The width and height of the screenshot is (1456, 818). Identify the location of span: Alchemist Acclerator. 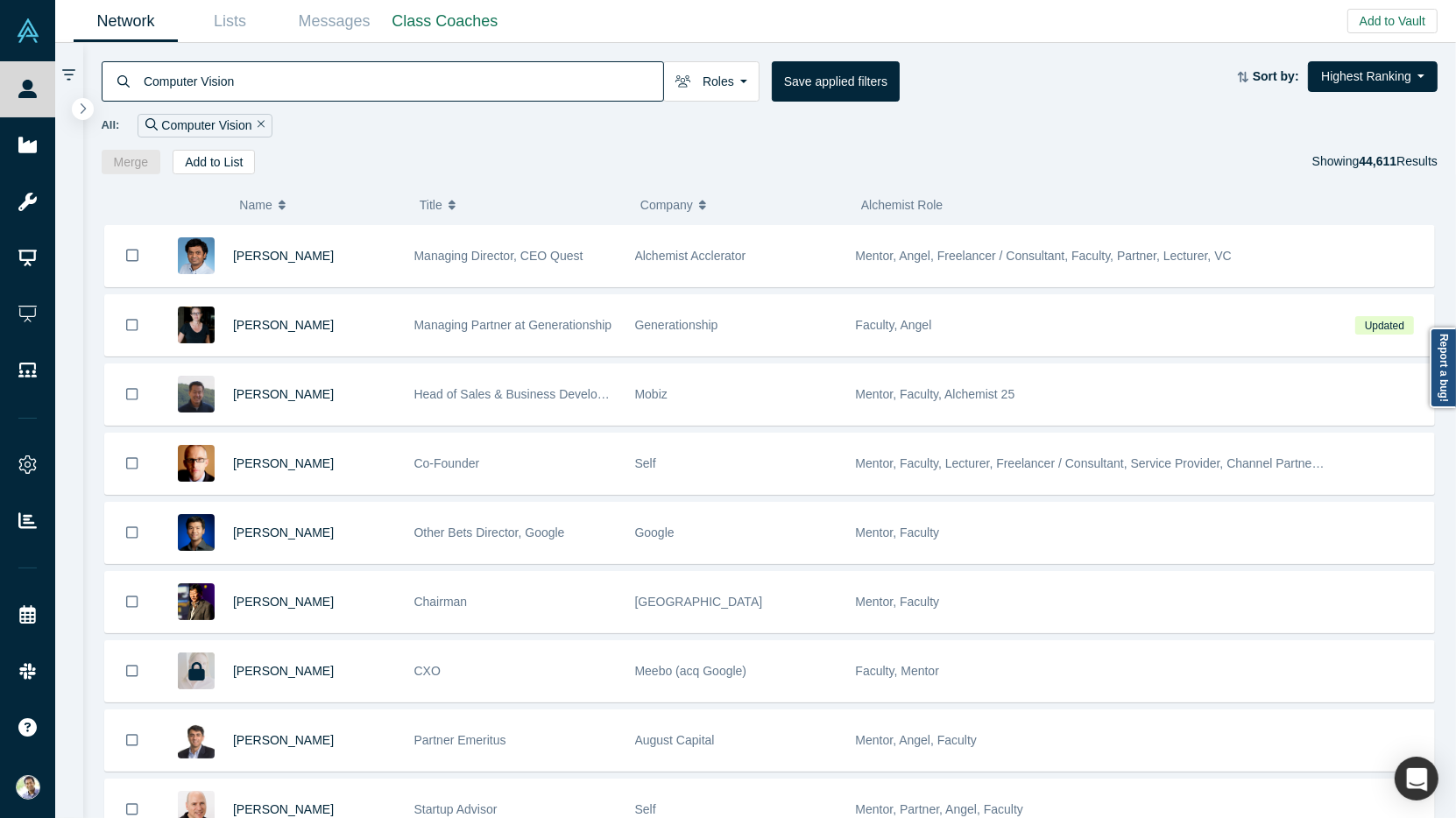
(690, 256).